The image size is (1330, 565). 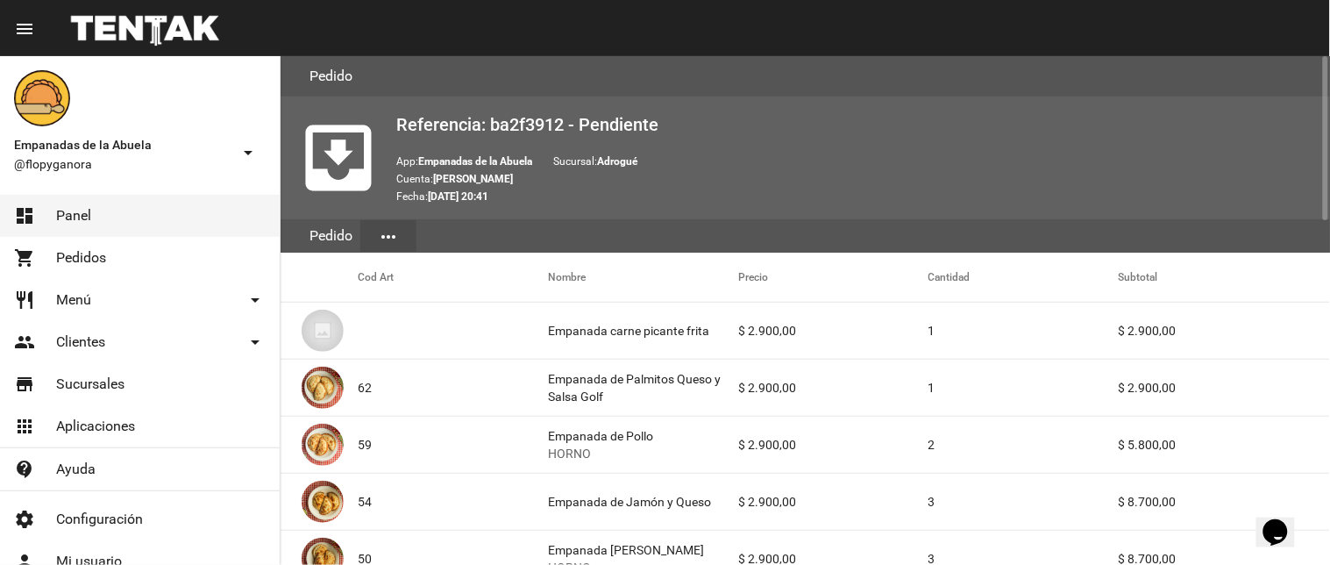 I want to click on img: 72c15bfb-ac41-4ae4-a4f2-82349035ab42.jpg, so click(x=323, y=502).